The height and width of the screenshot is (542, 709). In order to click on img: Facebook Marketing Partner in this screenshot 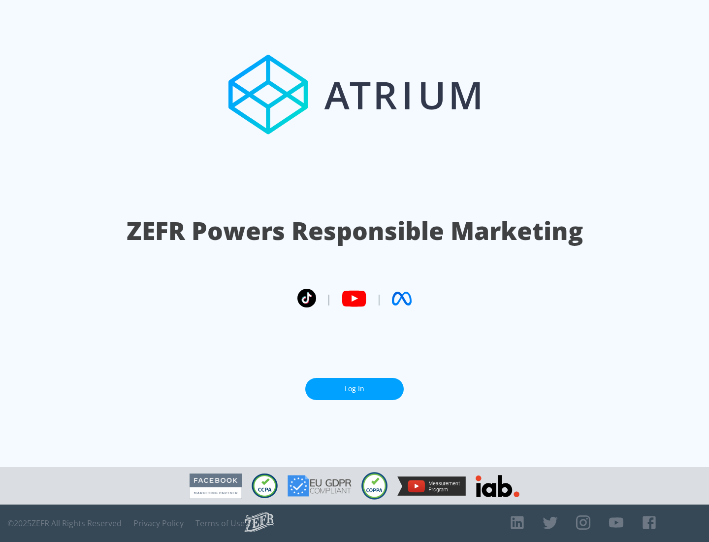, I will do `click(216, 486)`.